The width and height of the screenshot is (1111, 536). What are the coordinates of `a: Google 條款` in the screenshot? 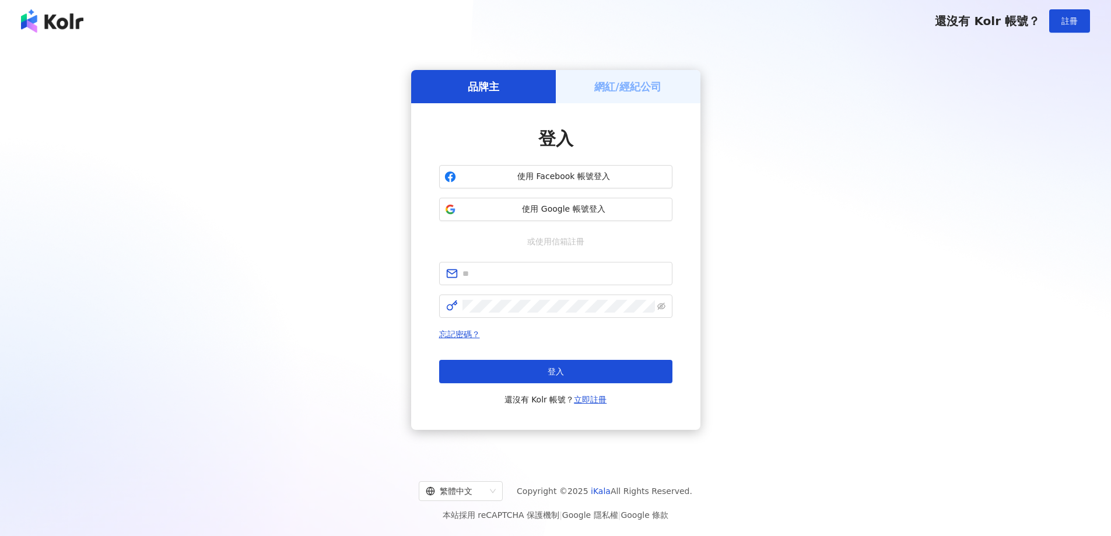 It's located at (645, 515).